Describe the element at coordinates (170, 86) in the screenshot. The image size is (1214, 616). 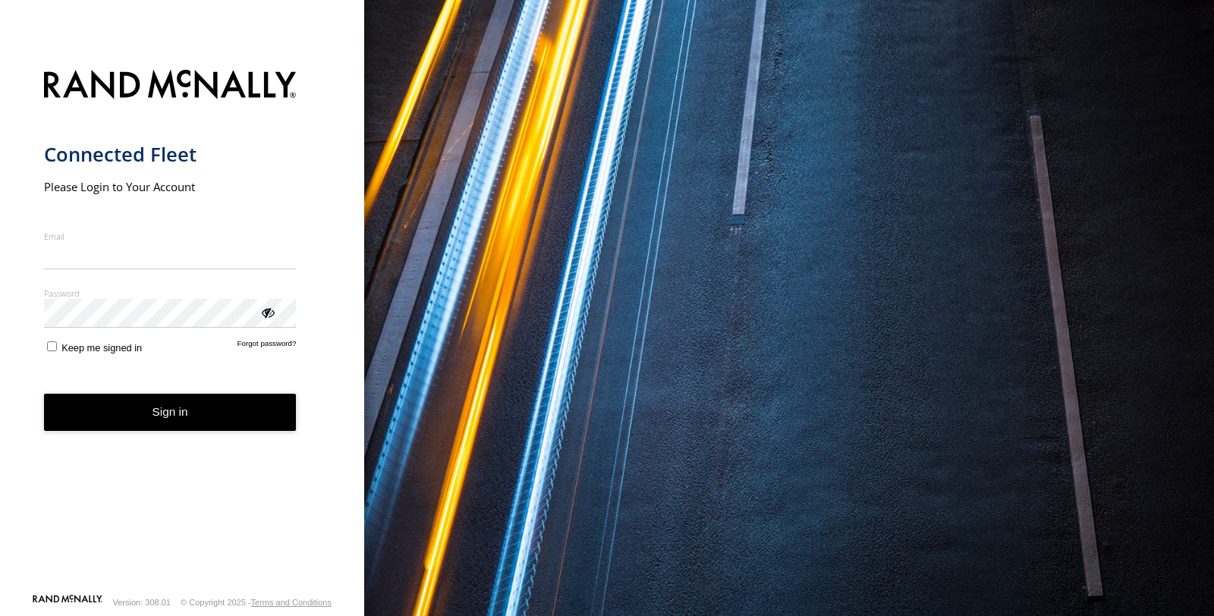
I see `img: Rand McNally` at that location.